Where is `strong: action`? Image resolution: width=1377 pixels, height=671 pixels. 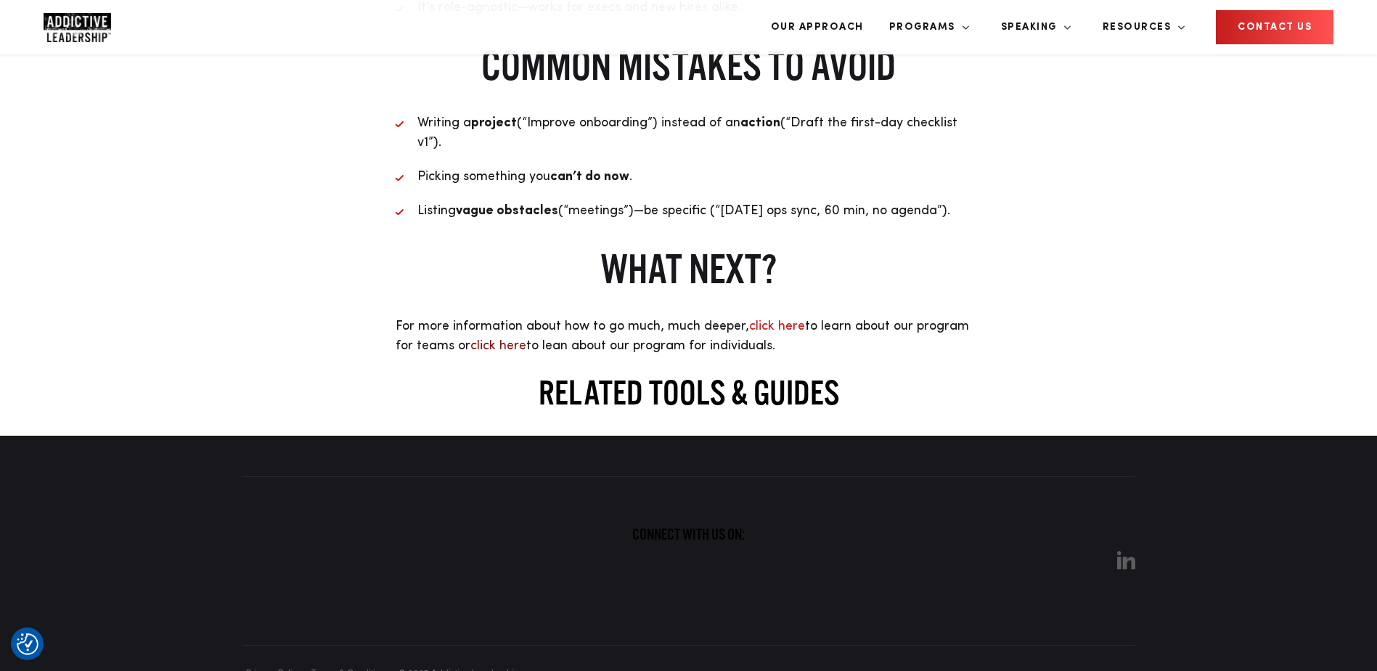 strong: action is located at coordinates (760, 123).